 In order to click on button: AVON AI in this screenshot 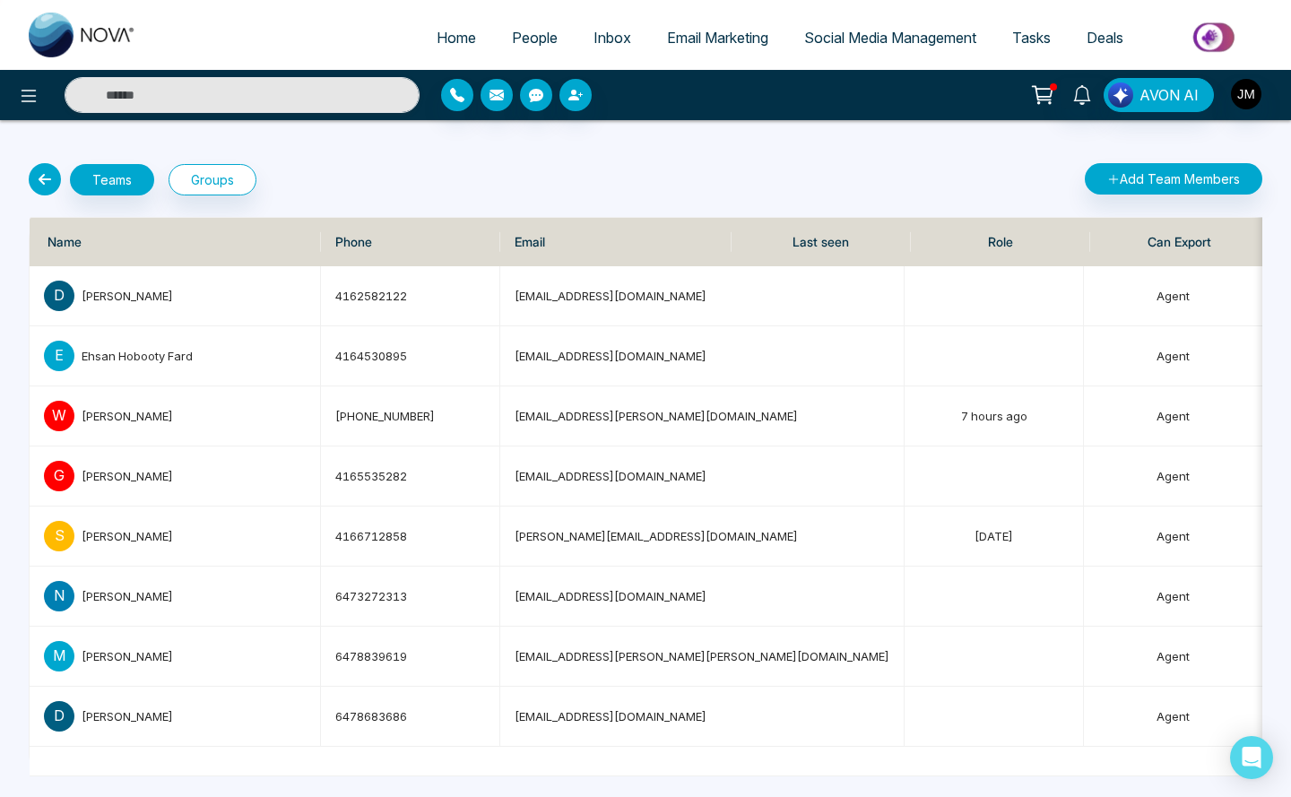, I will do `click(1158, 95)`.